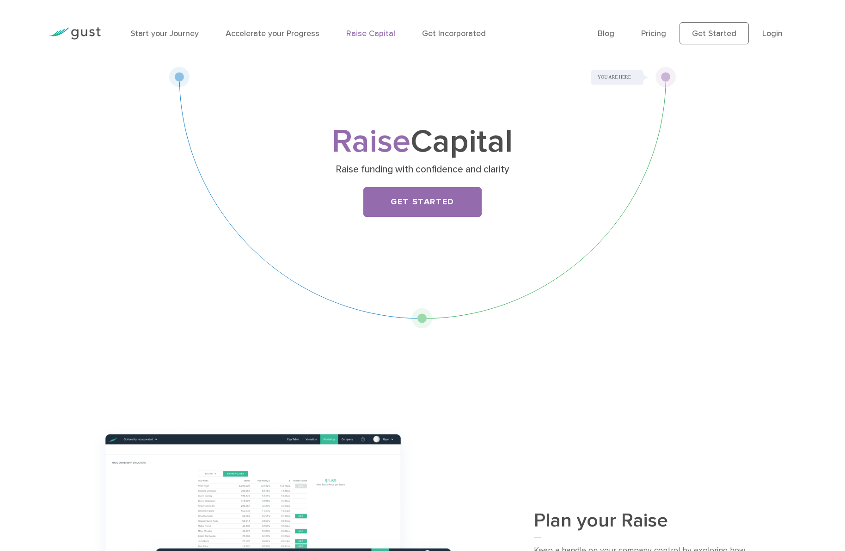 The width and height of the screenshot is (845, 551). Describe the element at coordinates (272, 33) in the screenshot. I see `a: Accelerate your Progress` at that location.